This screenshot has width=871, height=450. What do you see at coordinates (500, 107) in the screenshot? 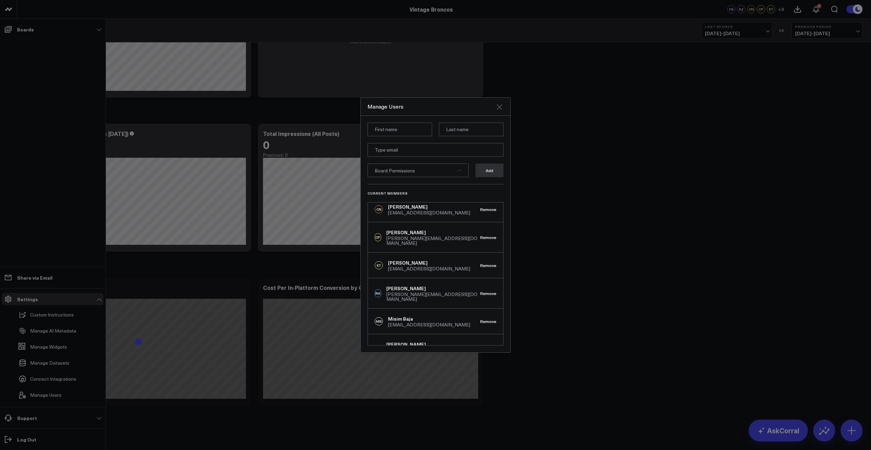
I see `button: Close` at bounding box center [500, 107].